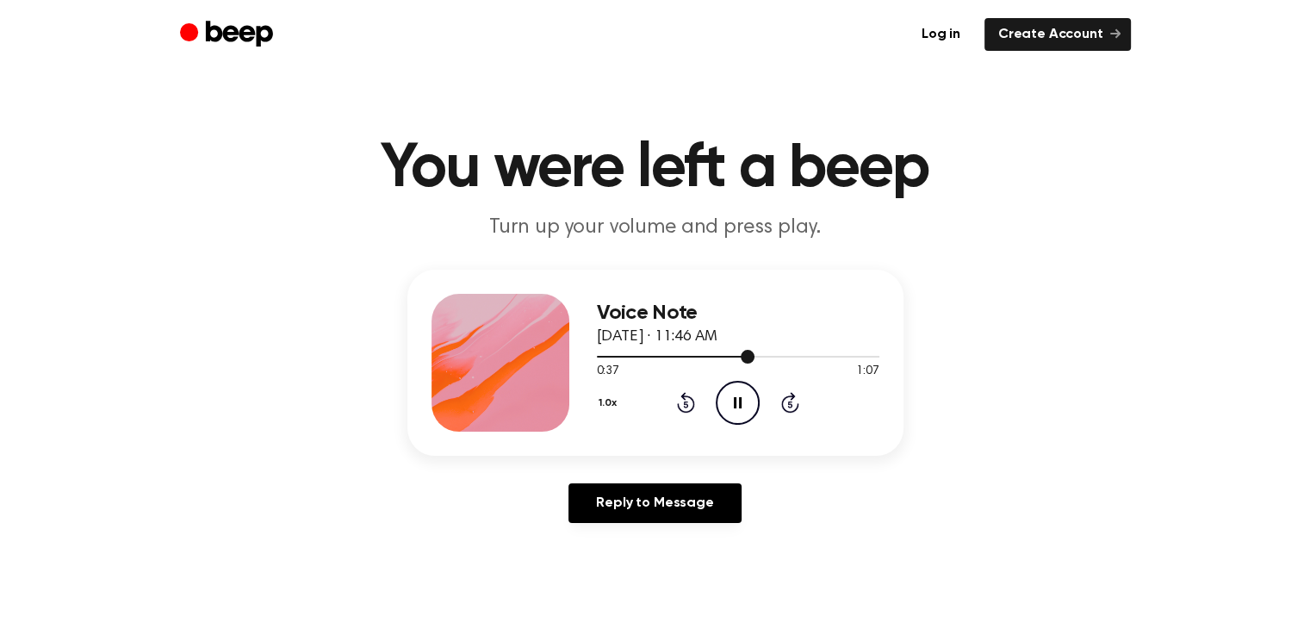 This screenshot has width=1310, height=629. What do you see at coordinates (738, 313) in the screenshot?
I see `h3: Voice Note` at bounding box center [738, 313].